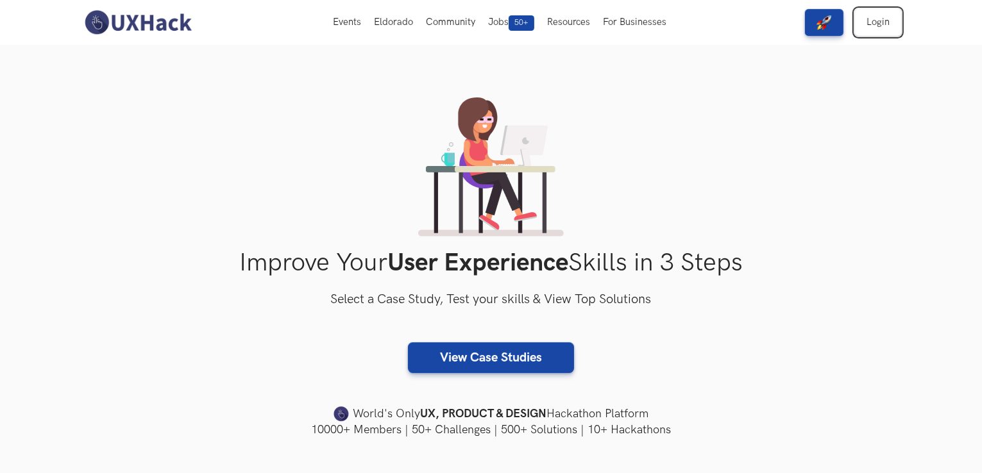 Image resolution: width=982 pixels, height=473 pixels. Describe the element at coordinates (491, 358) in the screenshot. I see `a: View Case Studies` at that location.